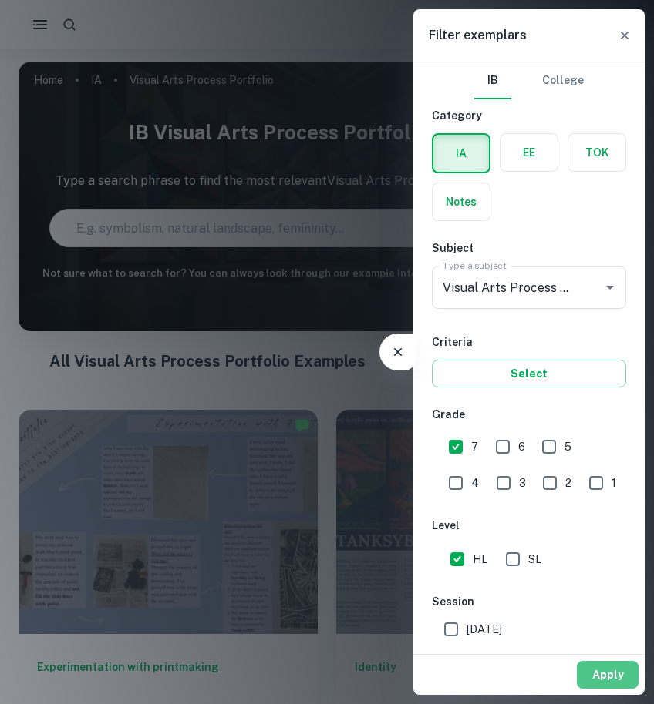  I want to click on button: Filter, so click(398, 352).